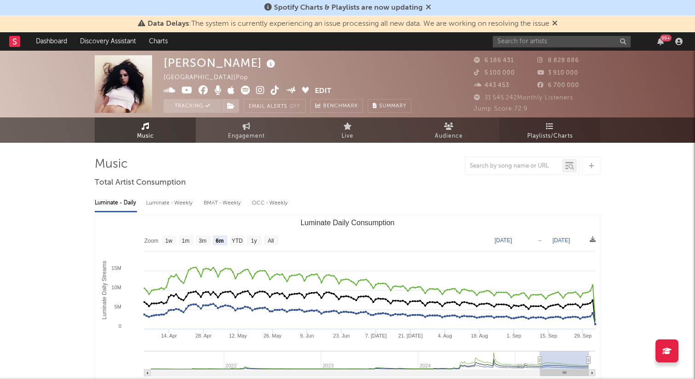 Image resolution: width=695 pixels, height=379 pixels. Describe the element at coordinates (151, 241) in the screenshot. I see `text: Zoom` at that location.